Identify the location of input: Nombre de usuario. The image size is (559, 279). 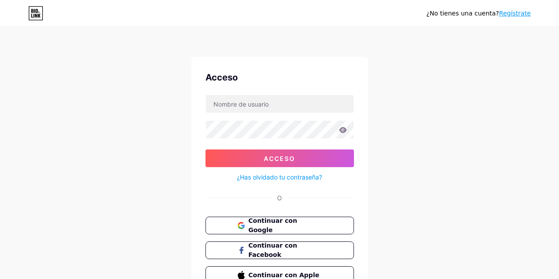
(280, 104).